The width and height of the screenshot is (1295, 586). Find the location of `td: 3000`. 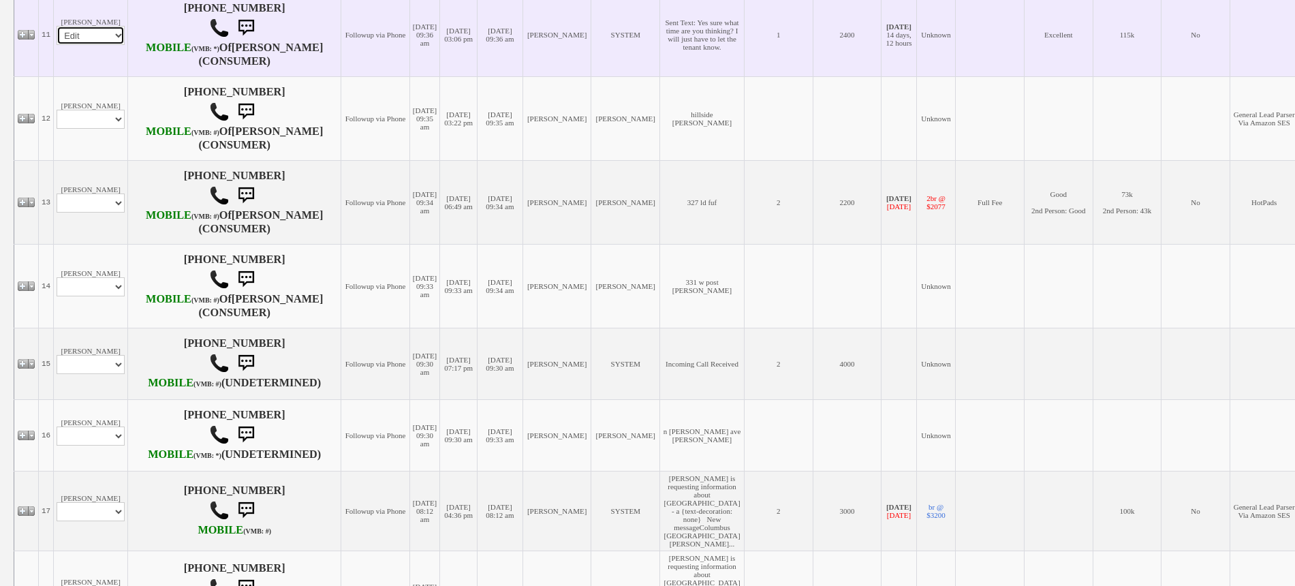

td: 3000 is located at coordinates (847, 510).